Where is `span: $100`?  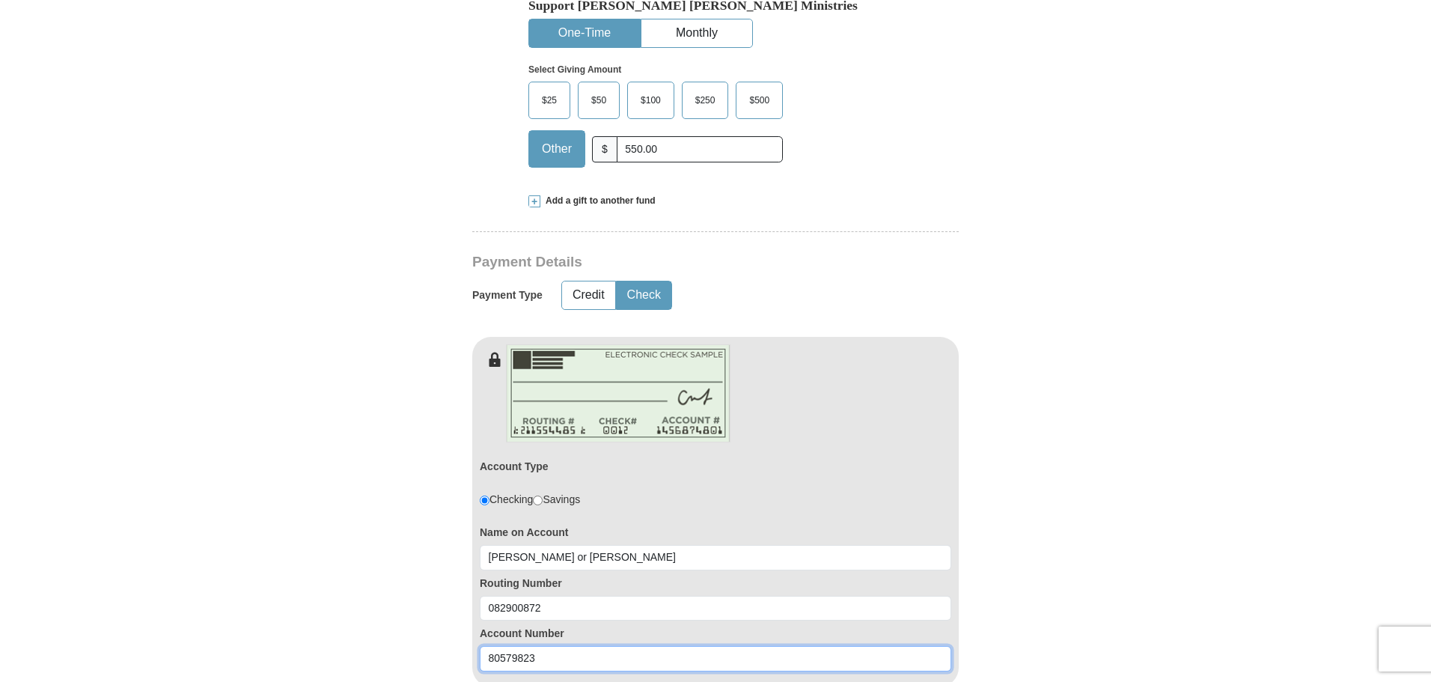 span: $100 is located at coordinates (650, 100).